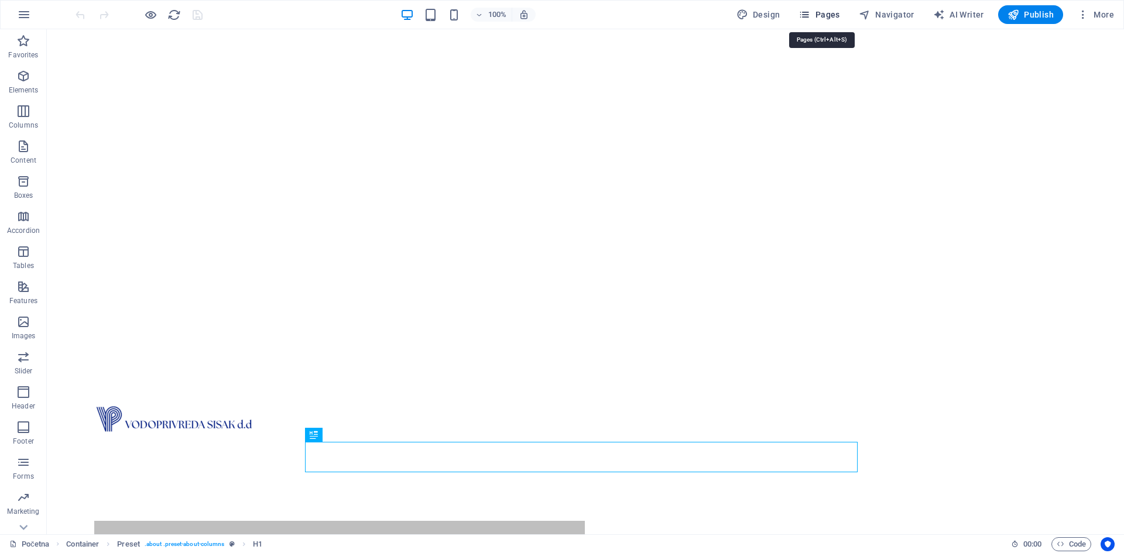 The height and width of the screenshot is (553, 1124). Describe the element at coordinates (491, 15) in the screenshot. I see `button: 100%` at that location.